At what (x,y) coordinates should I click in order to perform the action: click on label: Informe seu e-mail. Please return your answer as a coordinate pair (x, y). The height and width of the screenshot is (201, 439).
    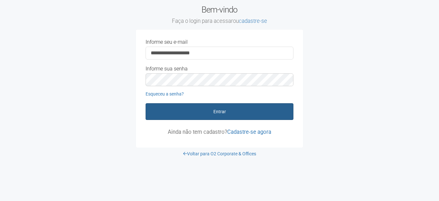
    Looking at the image, I should click on (167, 42).